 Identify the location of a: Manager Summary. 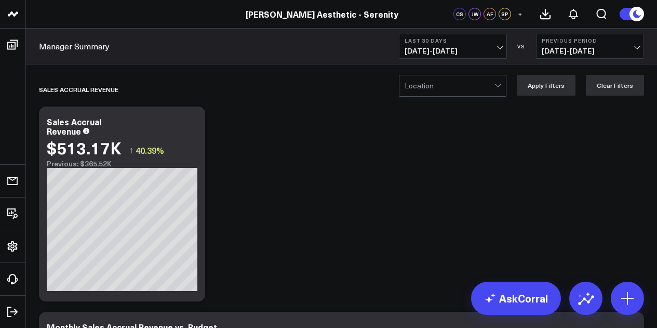
(74, 46).